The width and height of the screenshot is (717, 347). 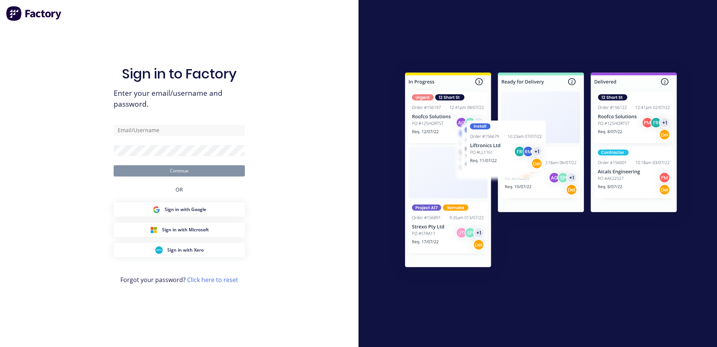 I want to click on img: Google Sign in, so click(x=156, y=209).